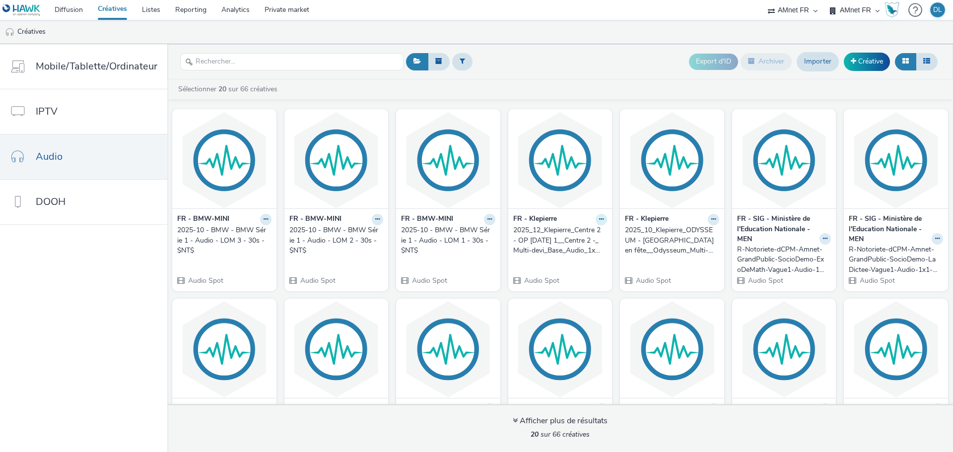  Describe the element at coordinates (896, 260) in the screenshot. I see `a: R-Notoriete-dCPM-Amnet-GrandPublic-SocioDemo-LaDictee-Vague1-Audio-1x1-Multidevice - $83907293$` at that location.